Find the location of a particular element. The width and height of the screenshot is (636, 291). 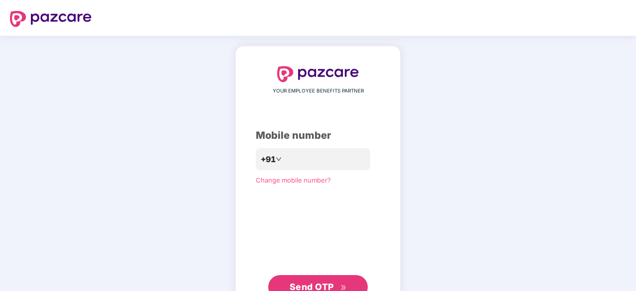

span: down is located at coordinates (279, 159).